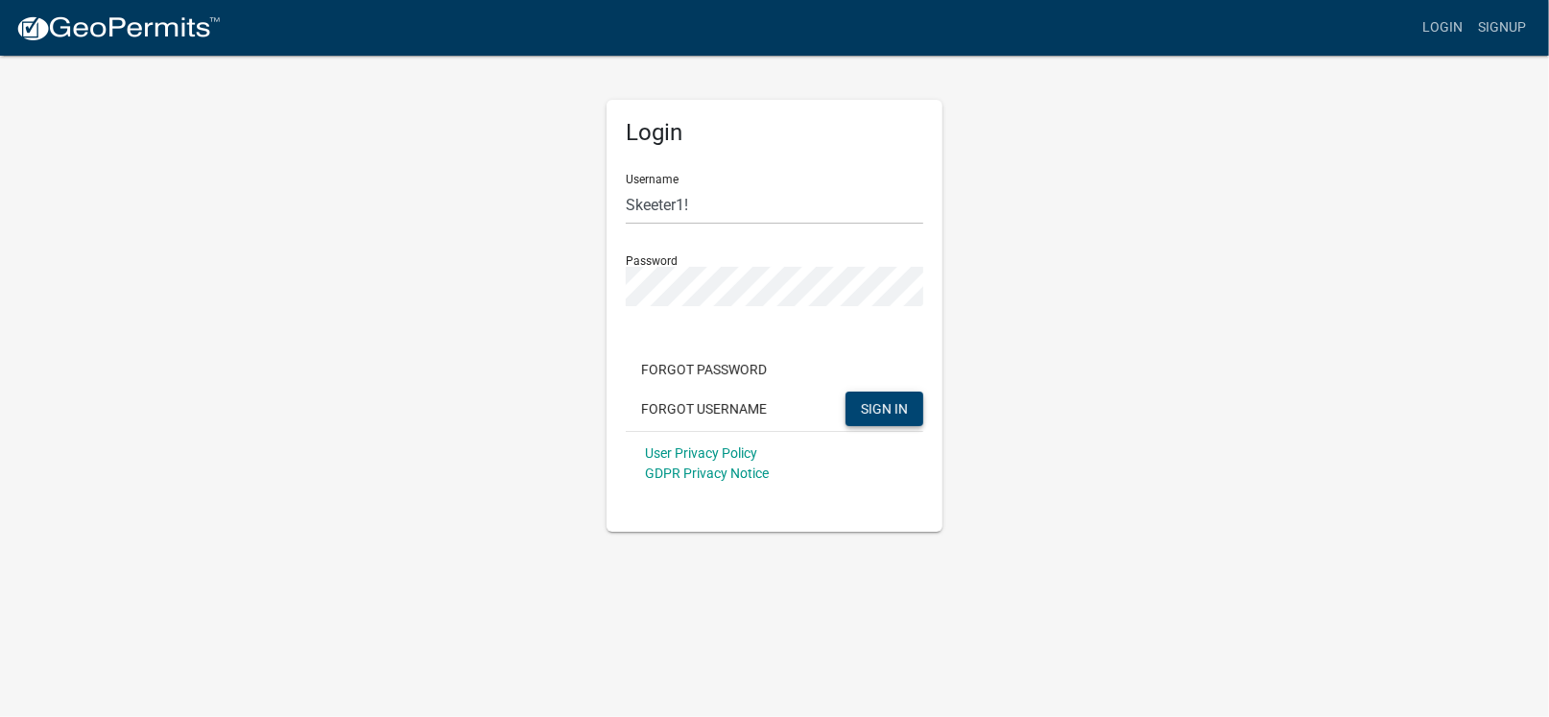 The width and height of the screenshot is (1549, 717). What do you see at coordinates (774, 132) in the screenshot?
I see `h5: Login` at bounding box center [774, 132].